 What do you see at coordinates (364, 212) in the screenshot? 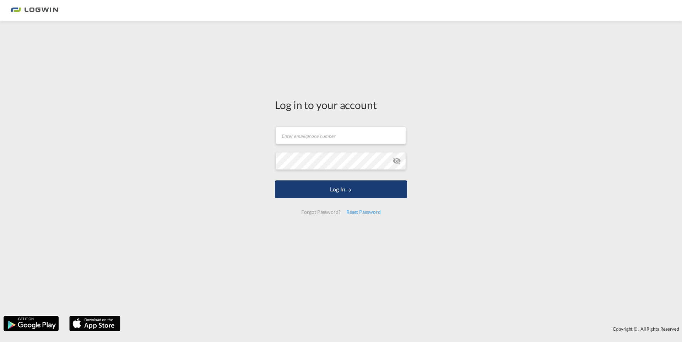
I see `div: Reset Password` at bounding box center [364, 212].